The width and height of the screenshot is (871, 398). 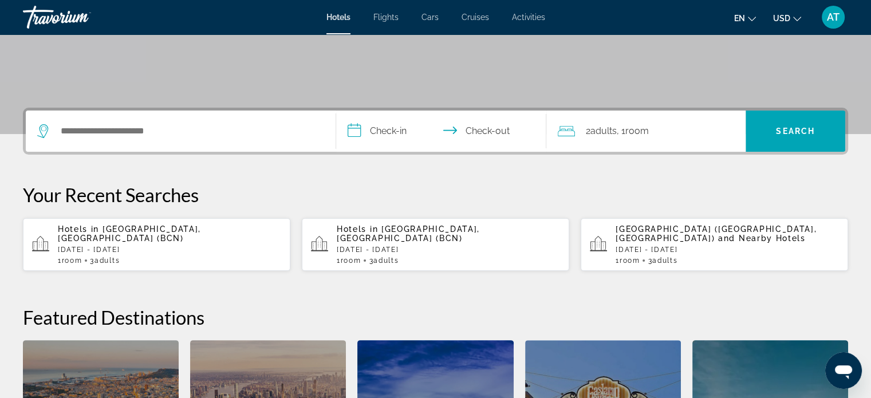 I want to click on span: , 1, so click(x=632, y=131).